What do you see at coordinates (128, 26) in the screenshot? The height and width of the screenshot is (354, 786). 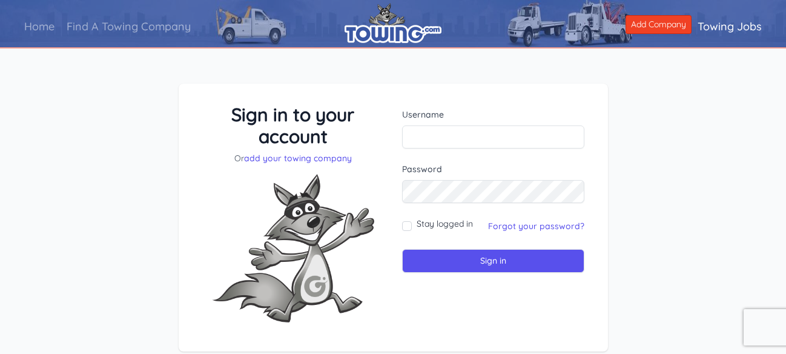 I see `a: Find A Towing Company` at bounding box center [128, 26].